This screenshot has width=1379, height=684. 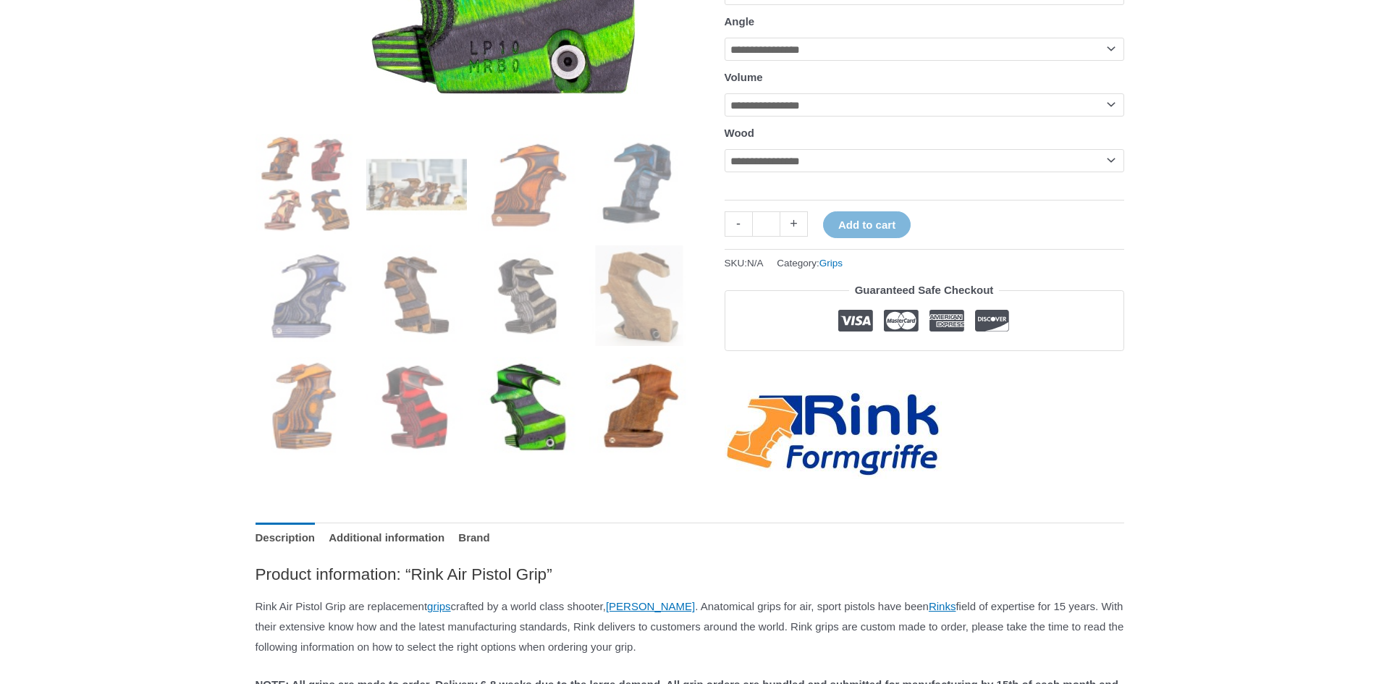 I want to click on a: Rinks, so click(x=942, y=606).